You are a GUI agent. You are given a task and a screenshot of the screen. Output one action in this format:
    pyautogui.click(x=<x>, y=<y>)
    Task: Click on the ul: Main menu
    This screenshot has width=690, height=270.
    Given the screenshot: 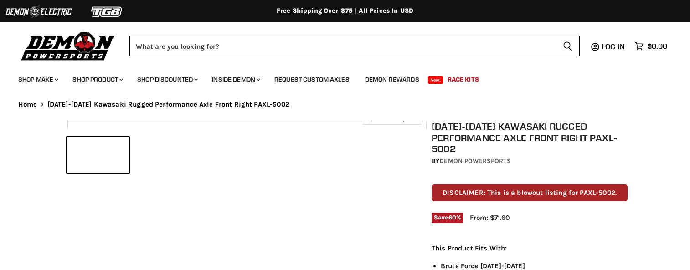 What is the action you would take?
    pyautogui.click(x=338, y=78)
    